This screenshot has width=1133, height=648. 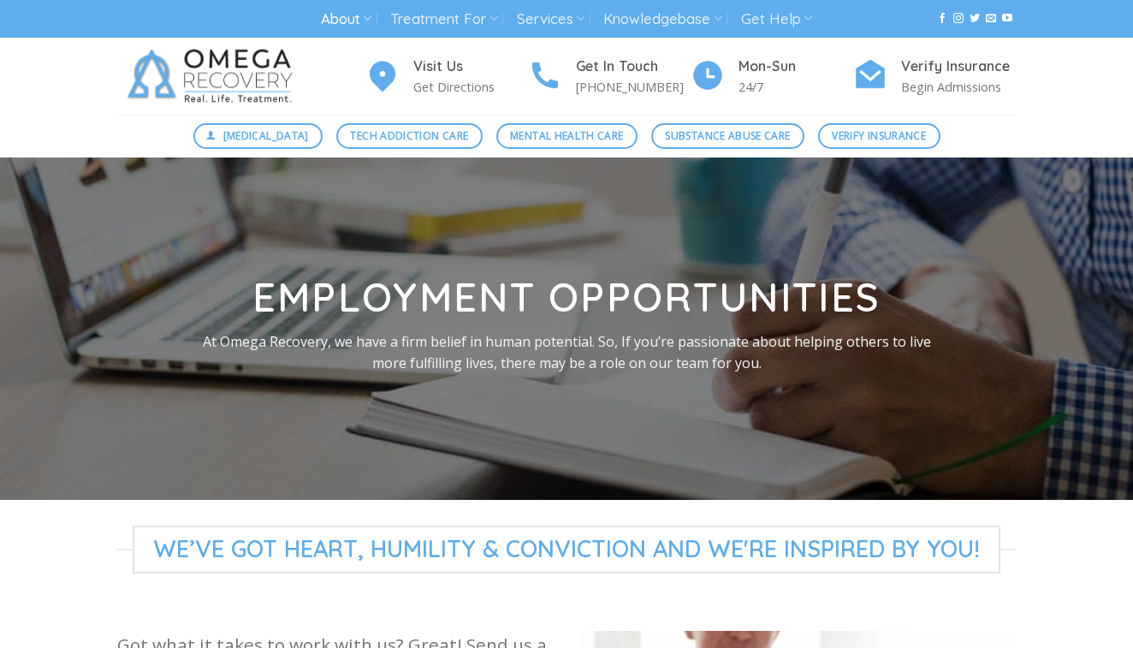 What do you see at coordinates (975, 19) in the screenshot?
I see `a: Follow on Twitter` at bounding box center [975, 19].